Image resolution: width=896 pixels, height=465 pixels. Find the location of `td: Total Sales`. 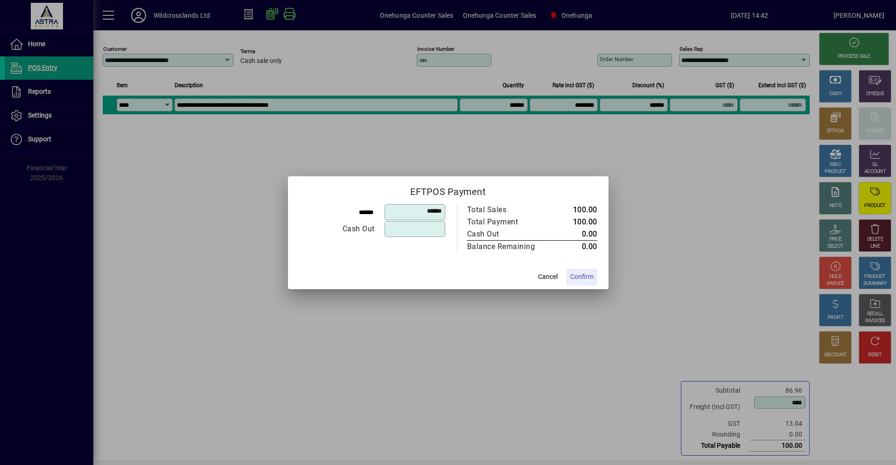

td: Total Sales is located at coordinates (511, 210).